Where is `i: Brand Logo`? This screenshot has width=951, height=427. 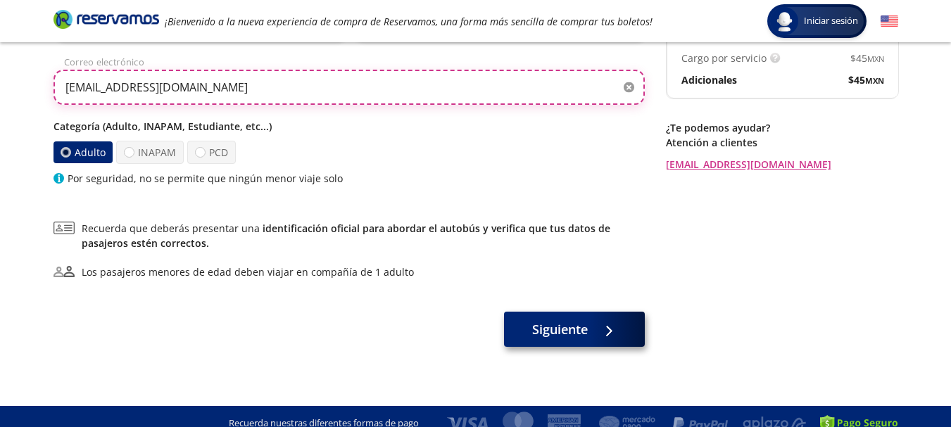
i: Brand Logo is located at coordinates (106, 19).